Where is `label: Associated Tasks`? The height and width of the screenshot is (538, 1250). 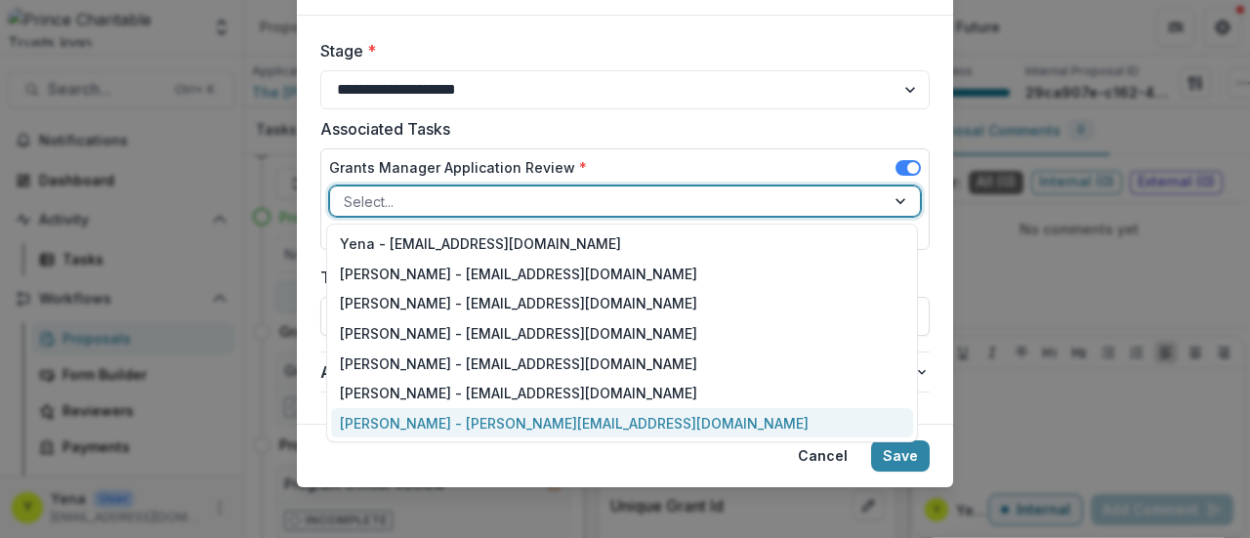 label: Associated Tasks is located at coordinates (619, 129).